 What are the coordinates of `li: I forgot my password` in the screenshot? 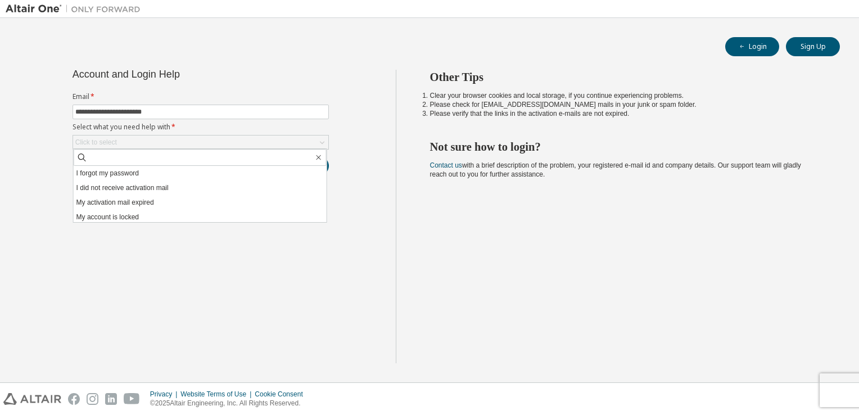 It's located at (200, 173).